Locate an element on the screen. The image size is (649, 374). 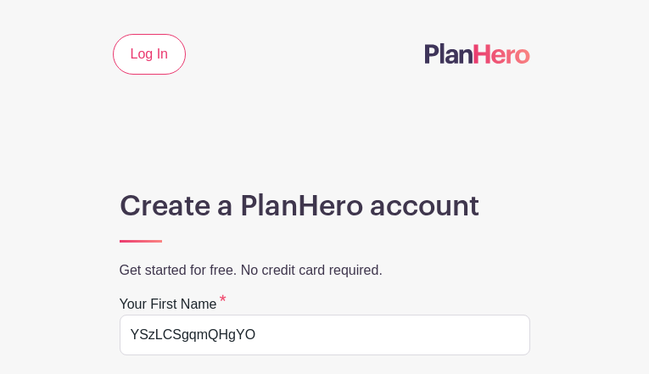
label: Your first name is located at coordinates (173, 305).